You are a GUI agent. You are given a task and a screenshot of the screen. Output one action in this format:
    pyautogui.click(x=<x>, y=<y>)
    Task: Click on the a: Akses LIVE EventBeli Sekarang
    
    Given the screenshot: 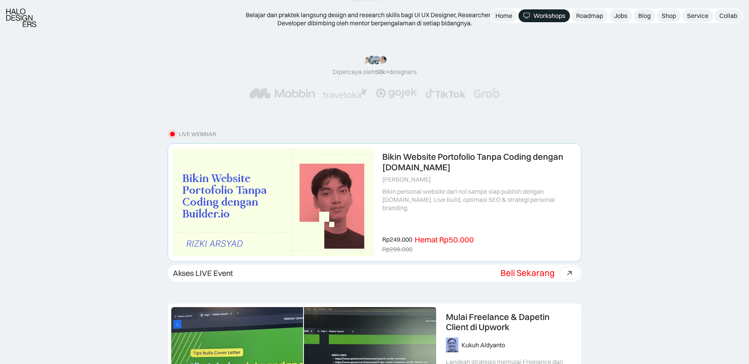 What is the action you would take?
    pyautogui.click(x=374, y=273)
    